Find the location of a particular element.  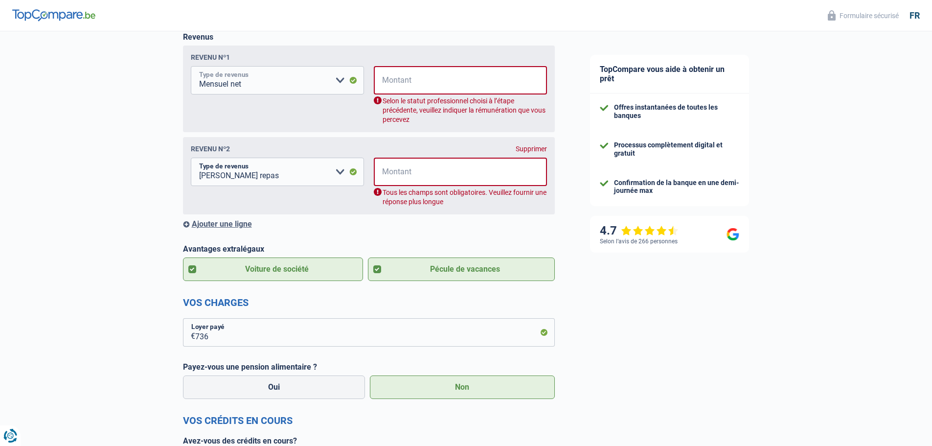

h2: Vos crédits en cours is located at coordinates (369, 420).